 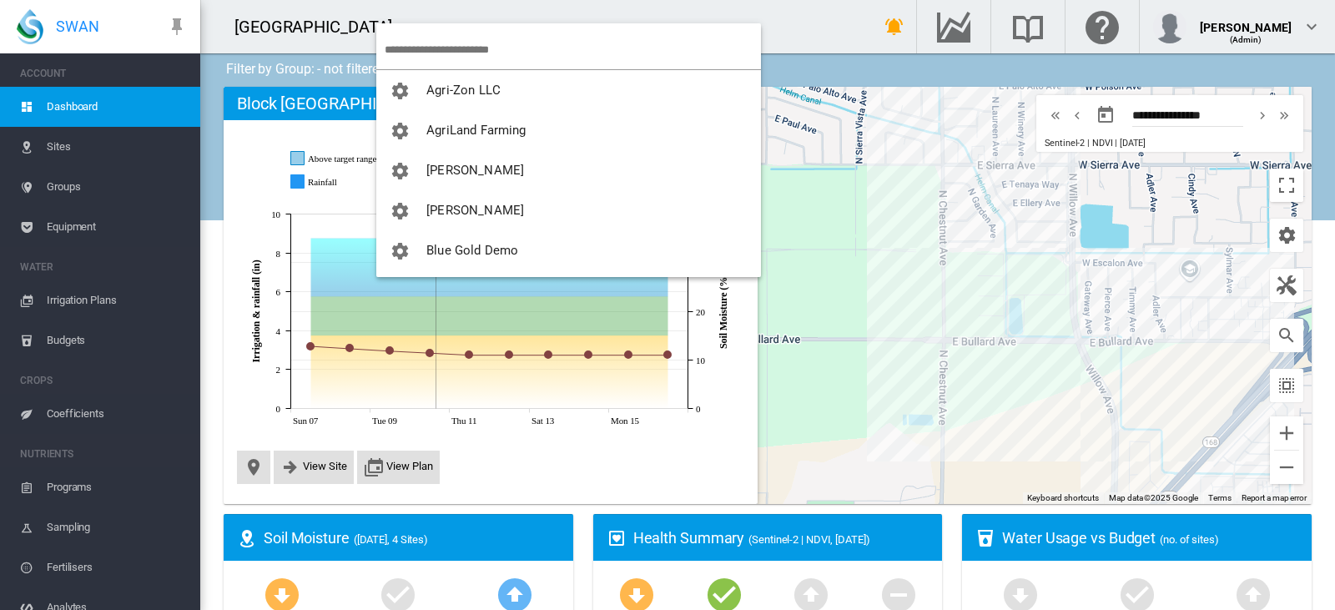 I want to click on button: You have 'Admin' permissions to Alejandra Demo, so click(x=568, y=170).